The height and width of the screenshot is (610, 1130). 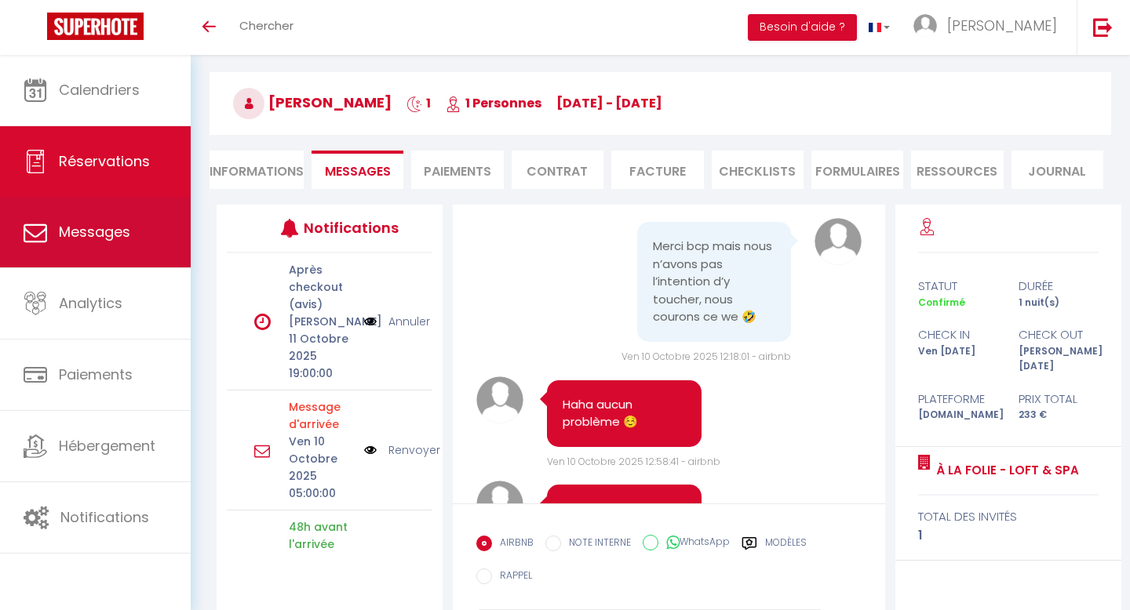 I want to click on label: AIRBNB, so click(x=512, y=544).